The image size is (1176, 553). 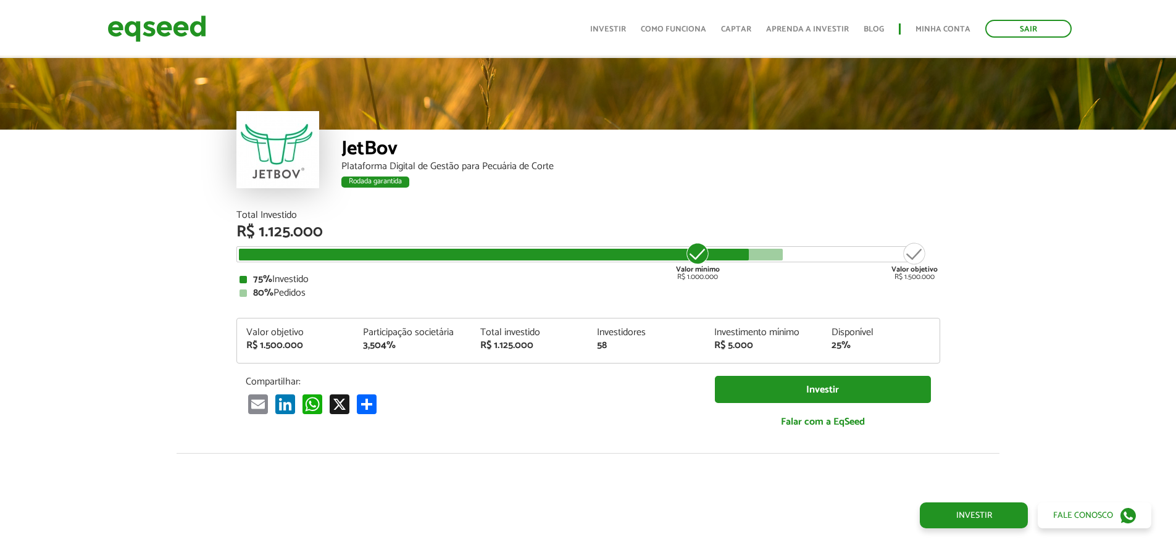 What do you see at coordinates (823, 422) in the screenshot?
I see `a: Falar com a EqSeed` at bounding box center [823, 422].